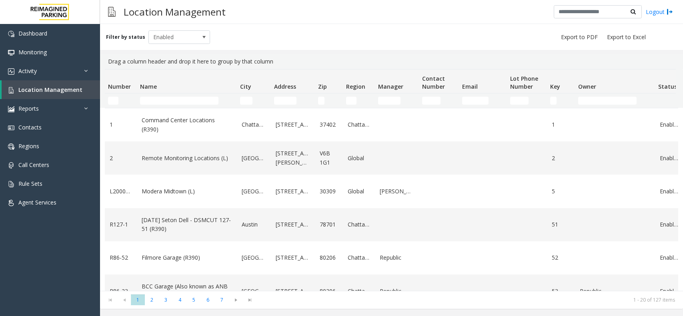  What do you see at coordinates (561, 101) in the screenshot?
I see `td: Key Filter` at bounding box center [561, 101].